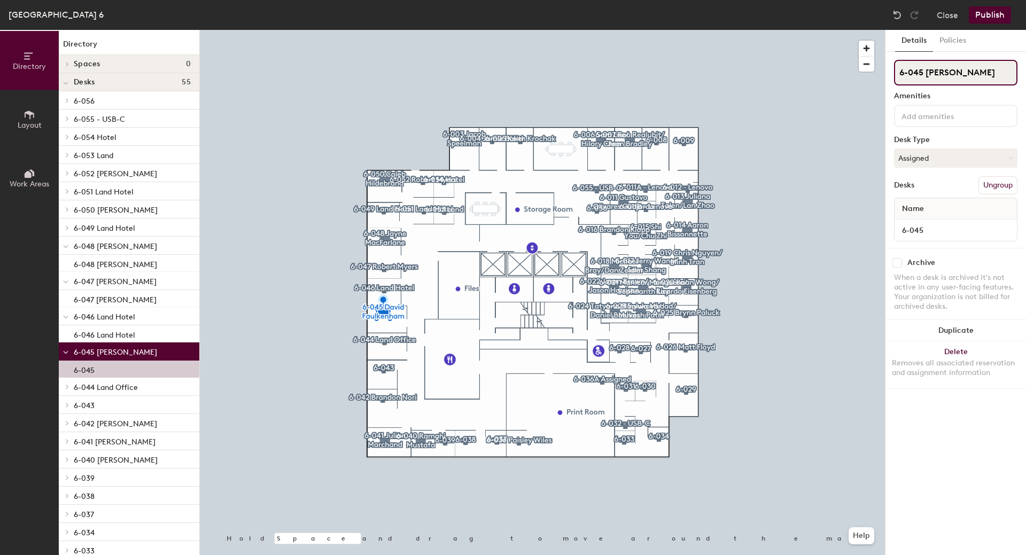 This screenshot has height=555, width=1026. I want to click on span: Desks, so click(84, 82).